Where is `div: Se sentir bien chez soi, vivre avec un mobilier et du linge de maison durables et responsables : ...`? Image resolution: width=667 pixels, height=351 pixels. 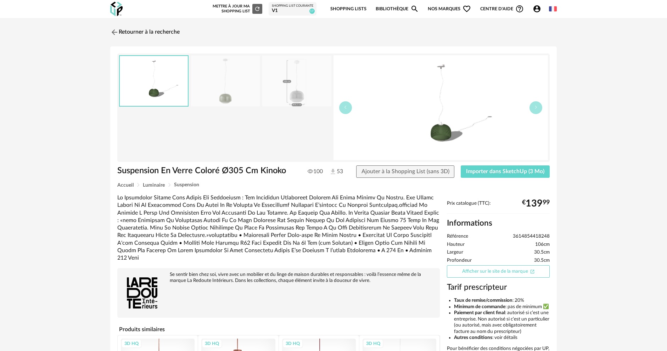 div: Se sentir bien chez soi, vivre avec un mobilier et du linge de maison durables et responsables : ... is located at coordinates (278, 278).